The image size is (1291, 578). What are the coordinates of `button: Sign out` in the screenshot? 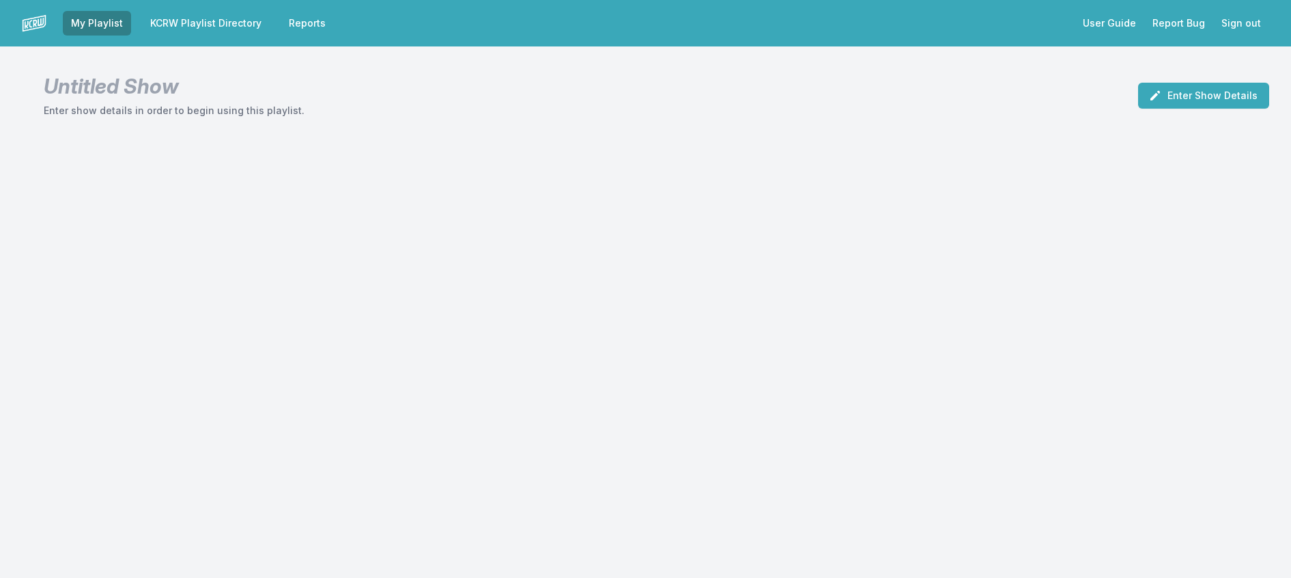 It's located at (1241, 23).